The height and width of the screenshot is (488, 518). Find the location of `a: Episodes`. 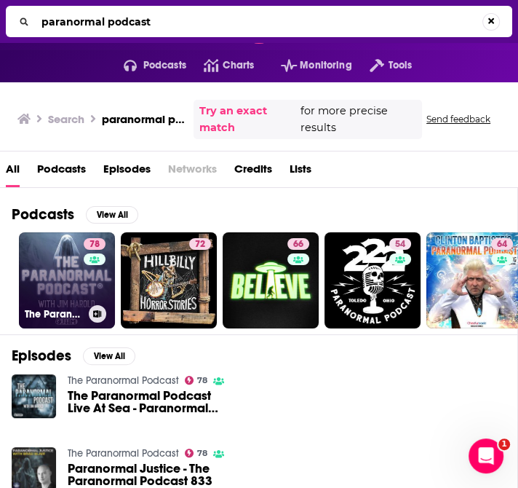

a: Episodes is located at coordinates (127, 172).